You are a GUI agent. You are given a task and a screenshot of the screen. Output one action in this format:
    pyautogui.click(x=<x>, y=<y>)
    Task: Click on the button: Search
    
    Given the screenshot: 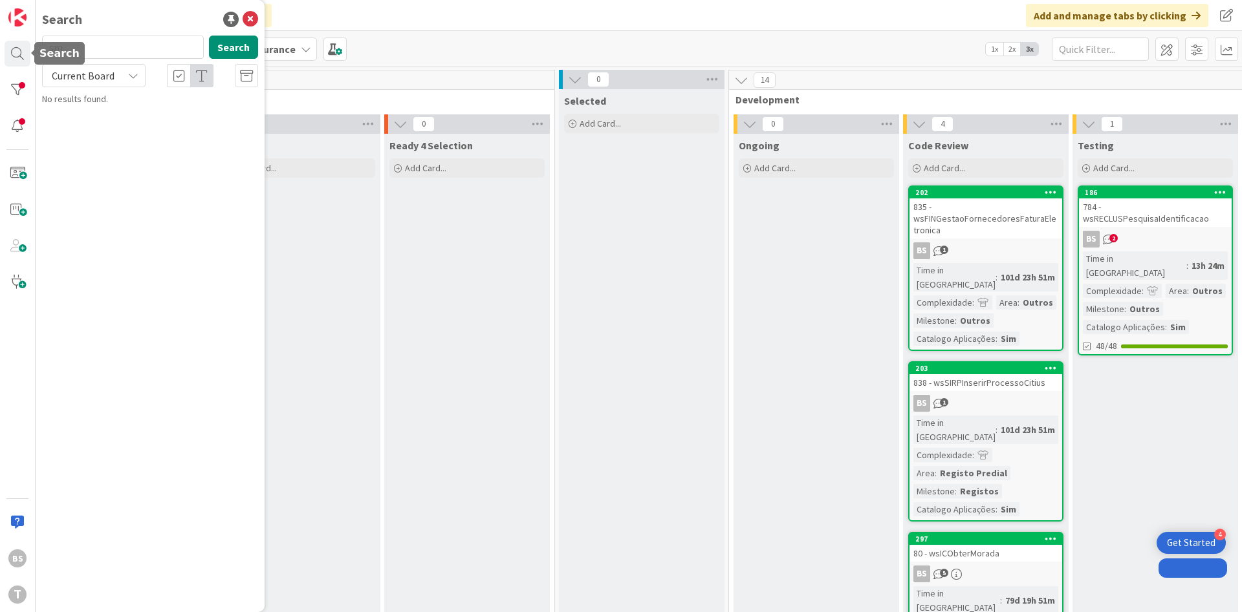 What is the action you would take?
    pyautogui.click(x=233, y=47)
    